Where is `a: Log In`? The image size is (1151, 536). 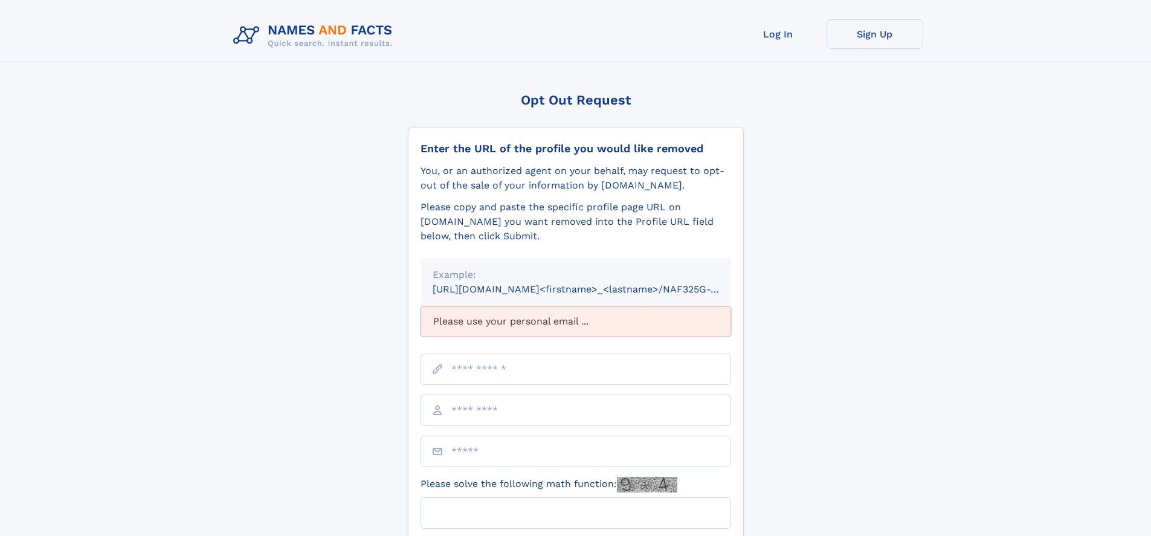 a: Log In is located at coordinates (778, 34).